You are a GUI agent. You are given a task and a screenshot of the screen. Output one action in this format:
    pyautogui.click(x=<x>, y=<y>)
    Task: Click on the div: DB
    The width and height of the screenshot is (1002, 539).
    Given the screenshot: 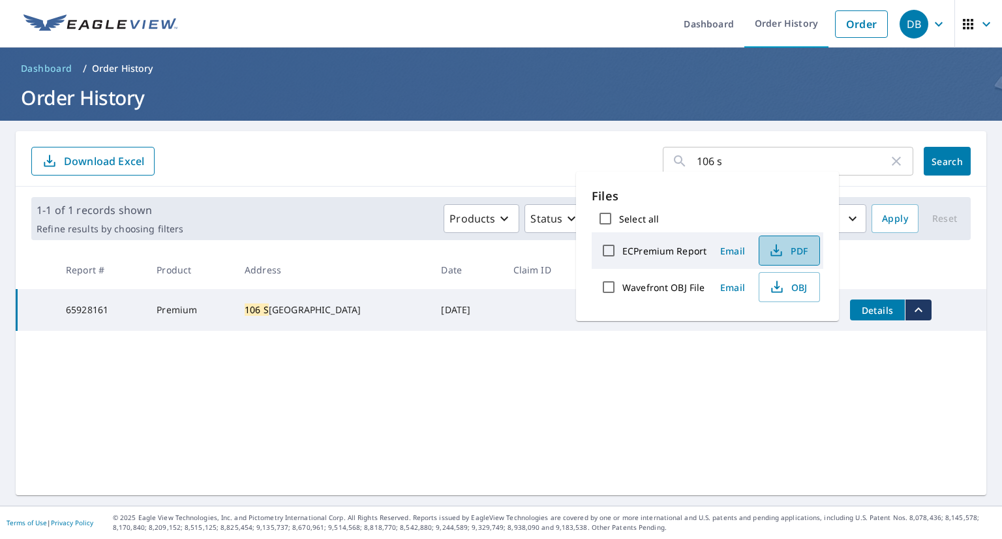 What is the action you would take?
    pyautogui.click(x=914, y=24)
    